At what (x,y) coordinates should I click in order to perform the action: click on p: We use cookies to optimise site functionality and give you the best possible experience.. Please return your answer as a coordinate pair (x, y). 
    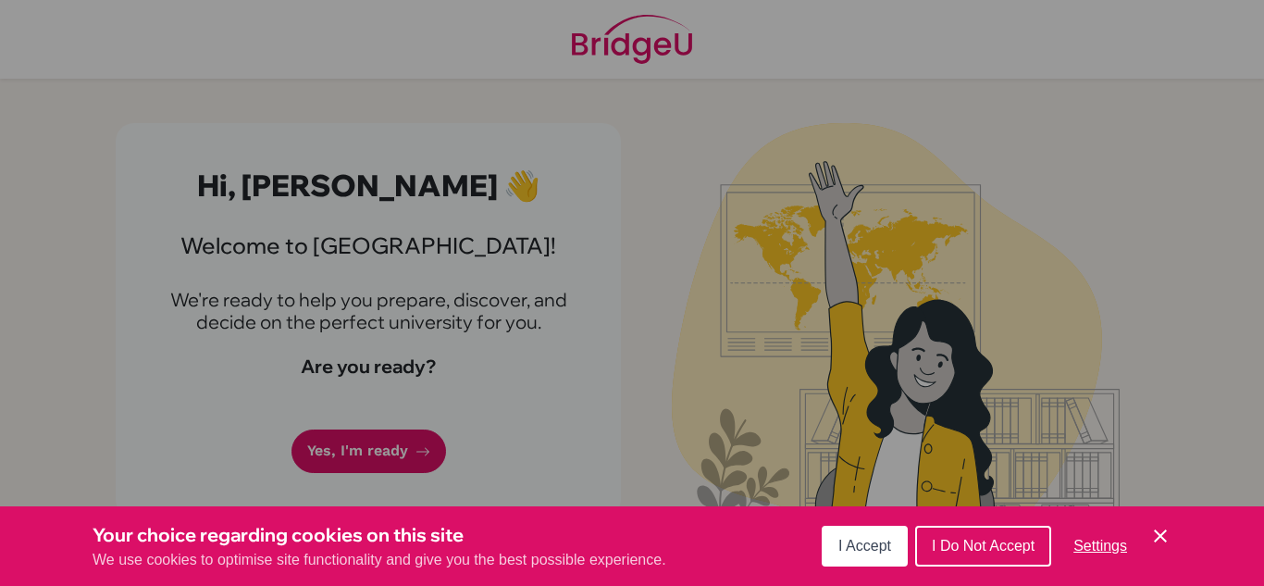
    Looking at the image, I should click on (379, 560).